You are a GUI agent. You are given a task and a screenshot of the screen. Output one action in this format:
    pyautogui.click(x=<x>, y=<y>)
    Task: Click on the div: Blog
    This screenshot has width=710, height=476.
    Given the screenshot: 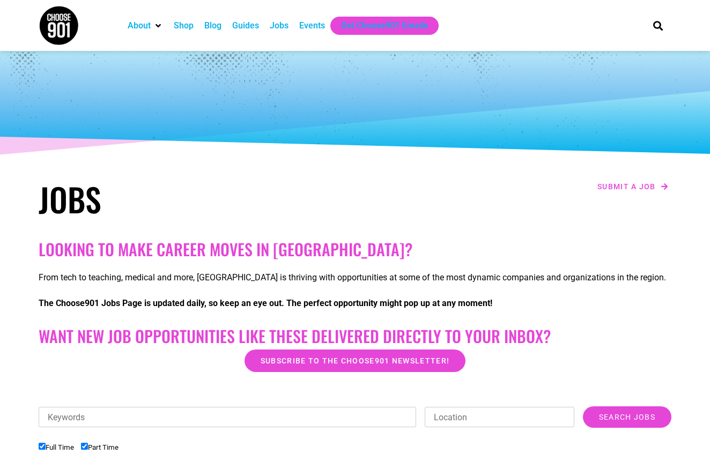 What is the action you would take?
    pyautogui.click(x=213, y=26)
    